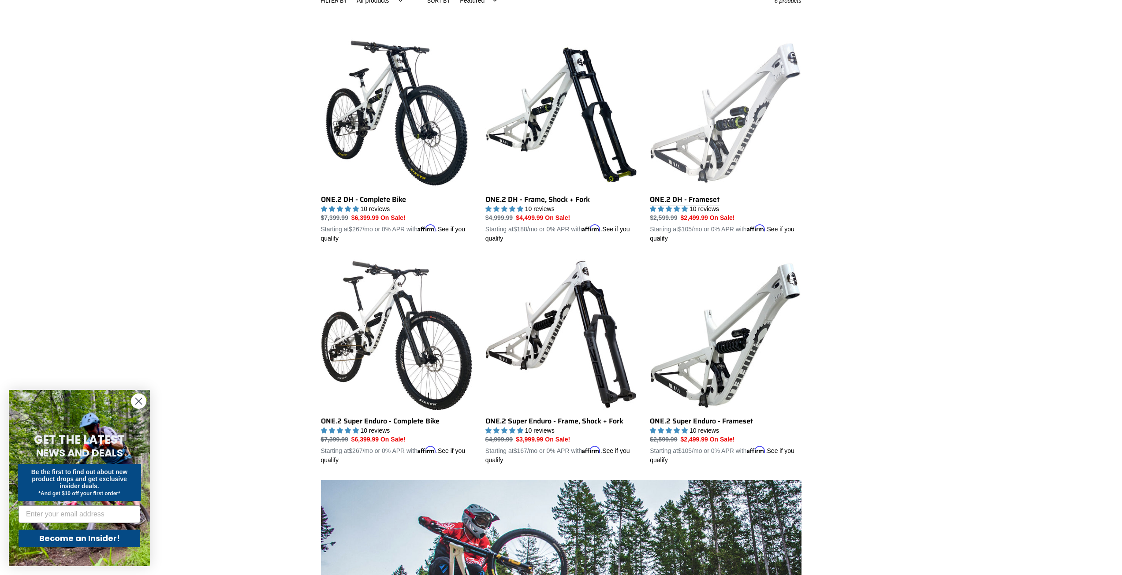 This screenshot has height=575, width=1122. I want to click on span: Be the first to find out about new product drops and get exclusive insider deals., so click(79, 479).